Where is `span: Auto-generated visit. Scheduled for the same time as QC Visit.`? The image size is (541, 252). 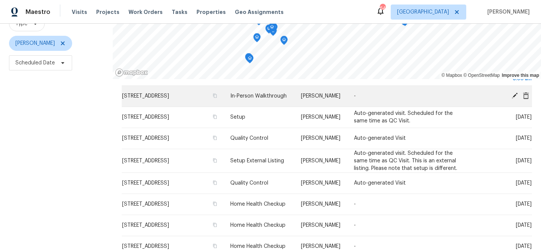
span: Auto-generated visit. Scheduled for the same time as QC Visit. is located at coordinates (403, 117).